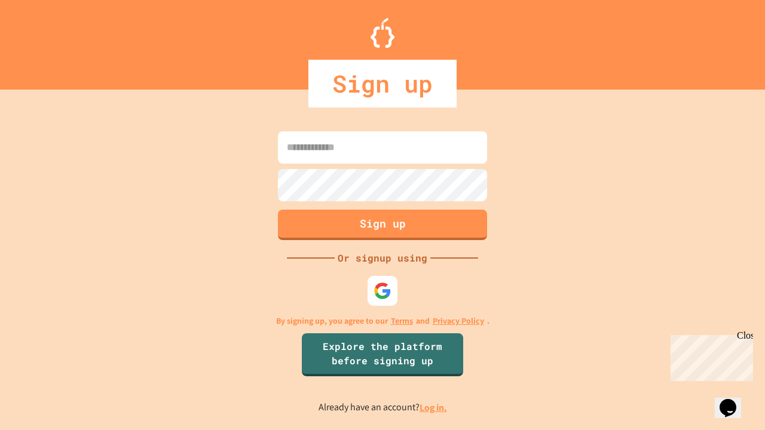 The height and width of the screenshot is (430, 765). I want to click on div: Sign up, so click(382, 84).